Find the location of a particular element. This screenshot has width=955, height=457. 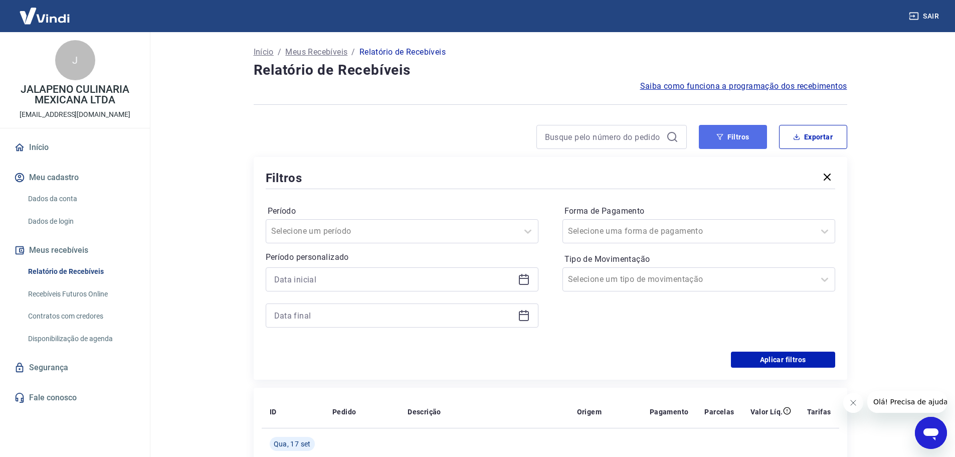

a: Meus Recebíveis is located at coordinates (316, 52).